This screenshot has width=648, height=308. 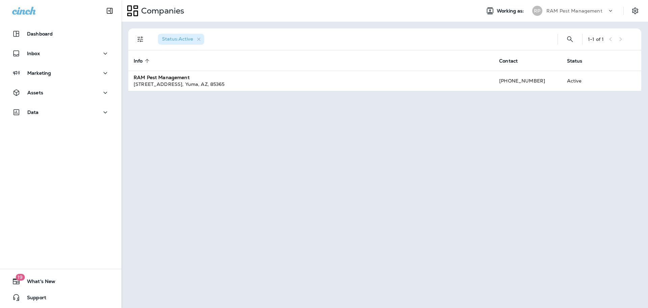 I want to click on strong: RAM Pest Management, so click(x=162, y=77).